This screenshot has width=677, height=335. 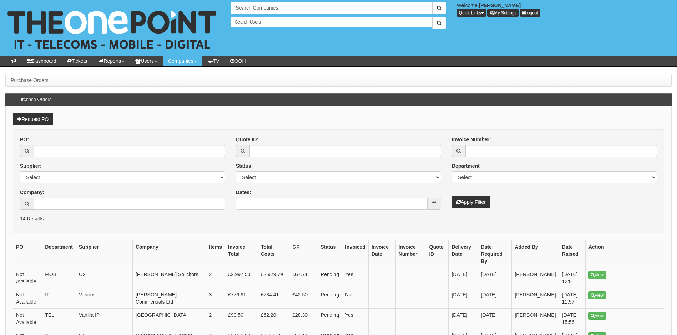 I want to click on td: £62.20, so click(x=274, y=319).